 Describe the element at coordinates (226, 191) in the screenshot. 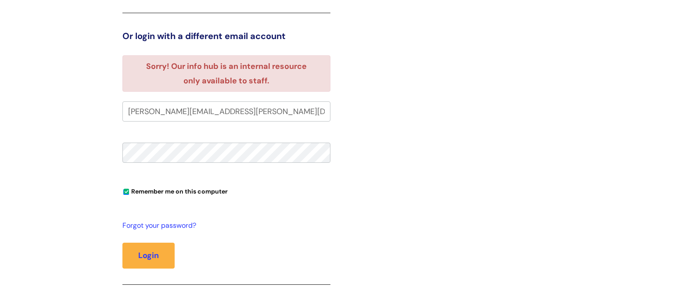

I see `div: You can uncheck this option if you're logging in from a shared device` at that location.